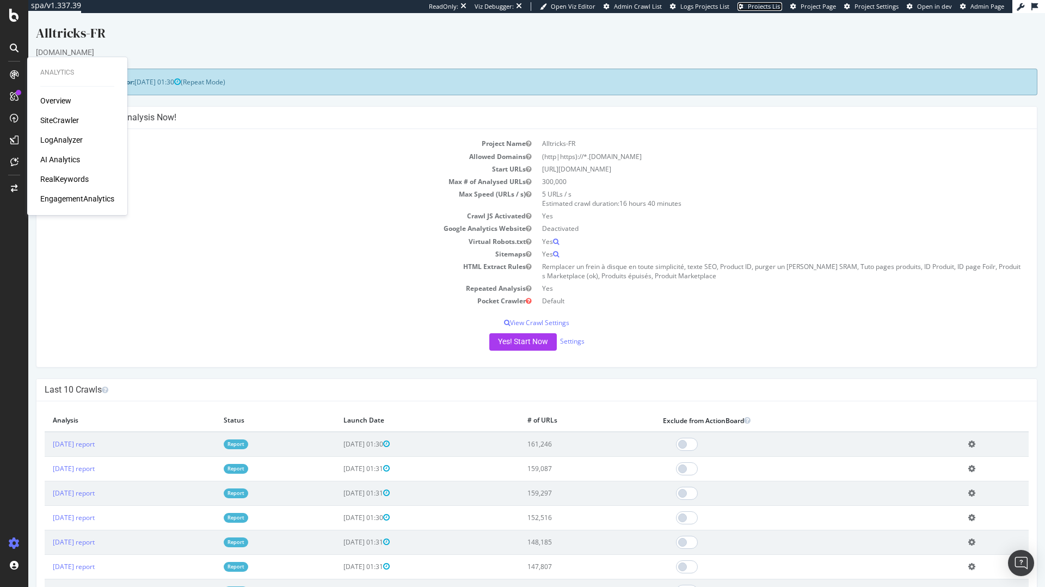 The width and height of the screenshot is (1045, 587). I want to click on td: Google Analytics Website, so click(262, 215).